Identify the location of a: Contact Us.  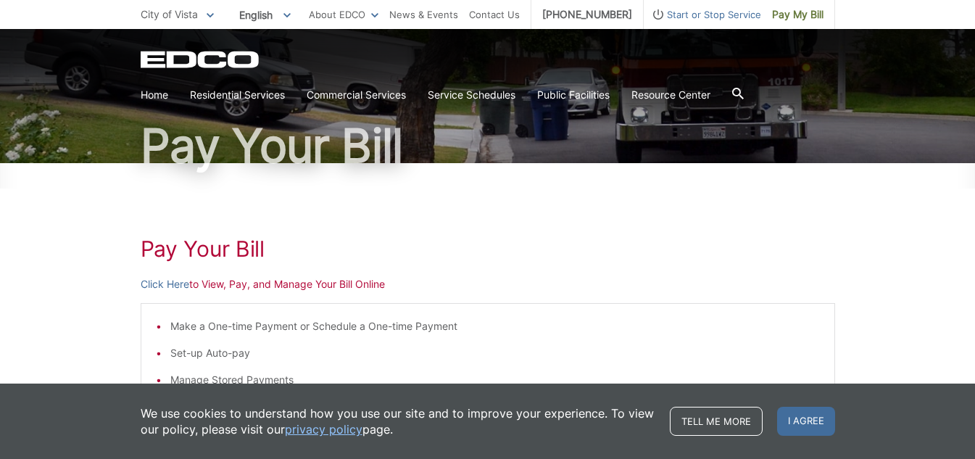
(494, 14).